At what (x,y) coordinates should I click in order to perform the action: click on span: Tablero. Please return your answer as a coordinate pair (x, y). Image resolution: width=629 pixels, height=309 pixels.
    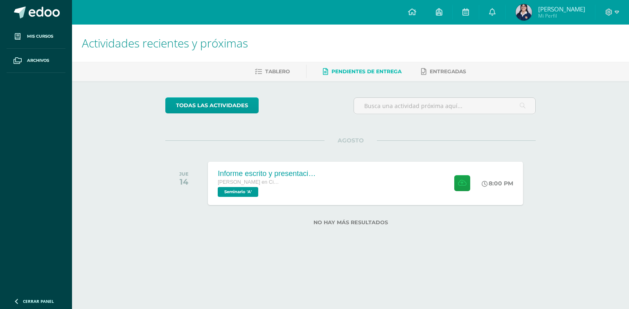
    Looking at the image, I should click on (277, 71).